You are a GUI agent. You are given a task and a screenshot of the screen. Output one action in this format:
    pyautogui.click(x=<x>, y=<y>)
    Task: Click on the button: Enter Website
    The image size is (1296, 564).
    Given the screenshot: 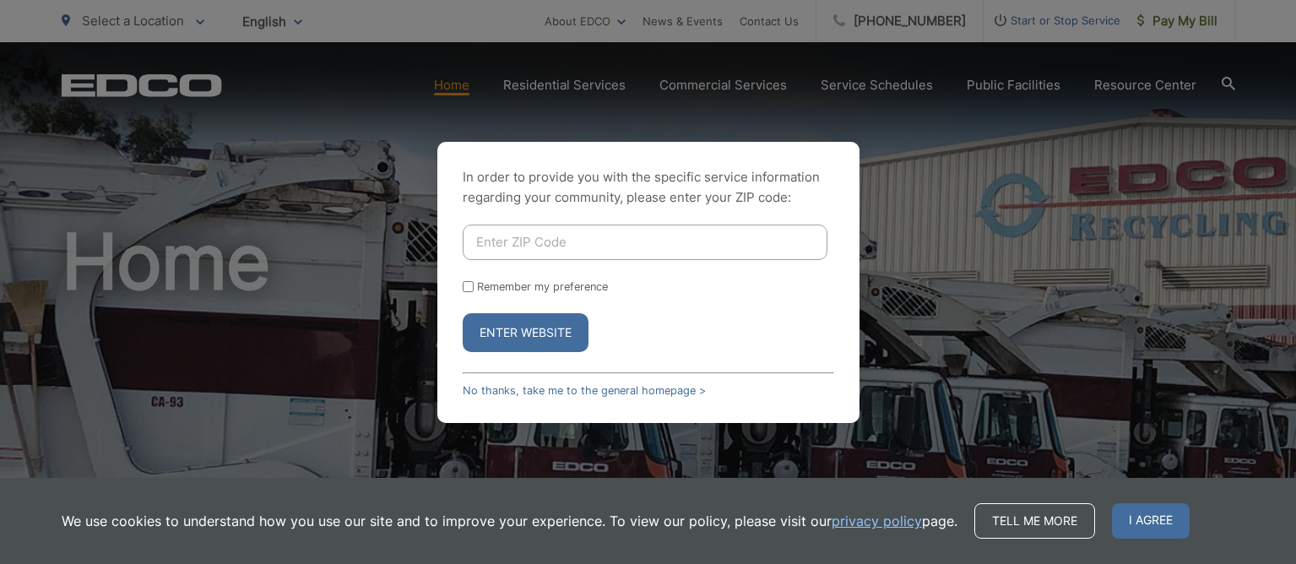 What is the action you would take?
    pyautogui.click(x=525, y=333)
    